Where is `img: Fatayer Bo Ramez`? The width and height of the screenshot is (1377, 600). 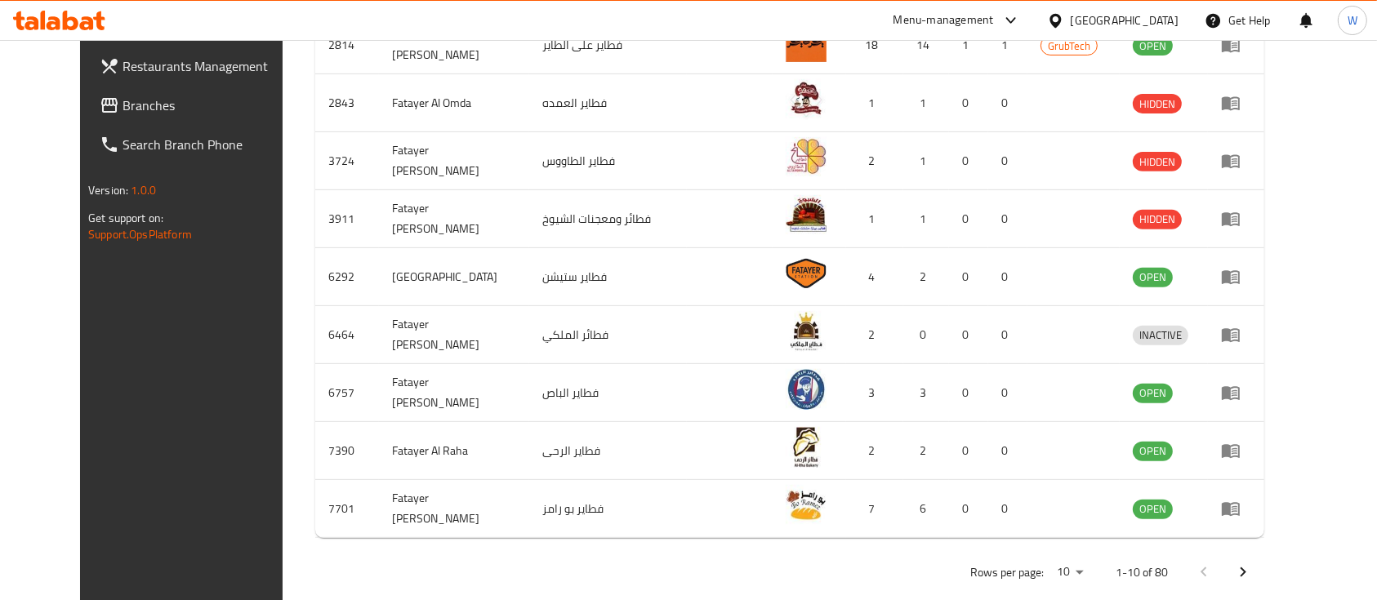 img: Fatayer Bo Ramez is located at coordinates (806, 505).